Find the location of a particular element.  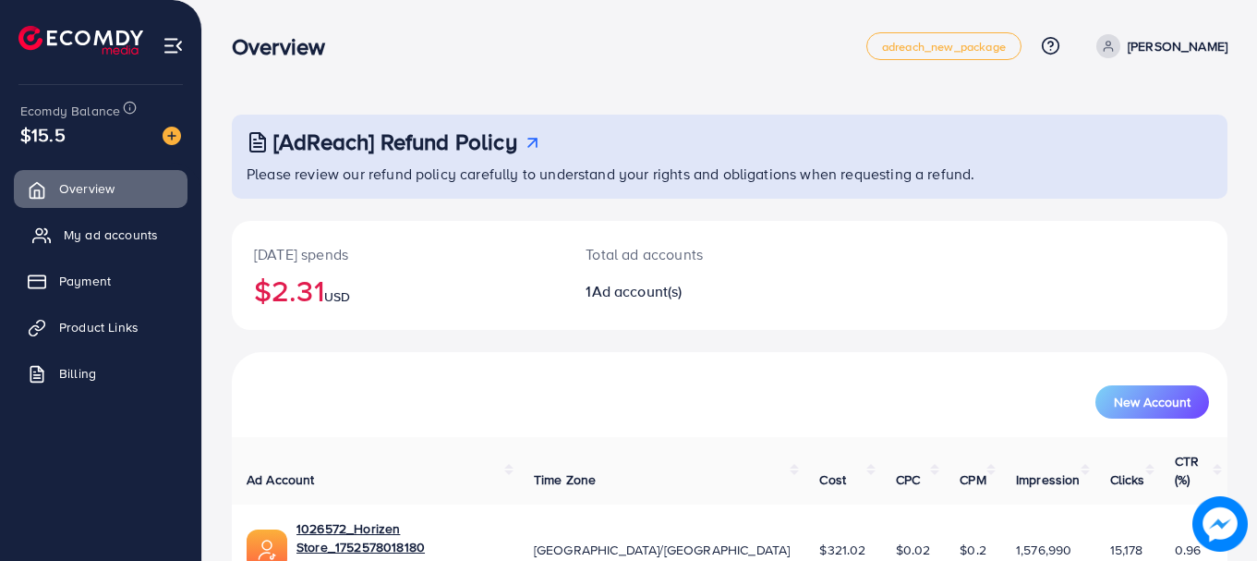

button: New Account is located at coordinates (1152, 402).